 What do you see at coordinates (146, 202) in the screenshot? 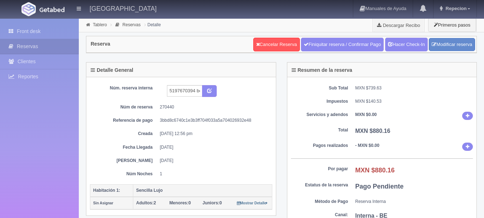
I see `span: 2` at bounding box center [146, 202].